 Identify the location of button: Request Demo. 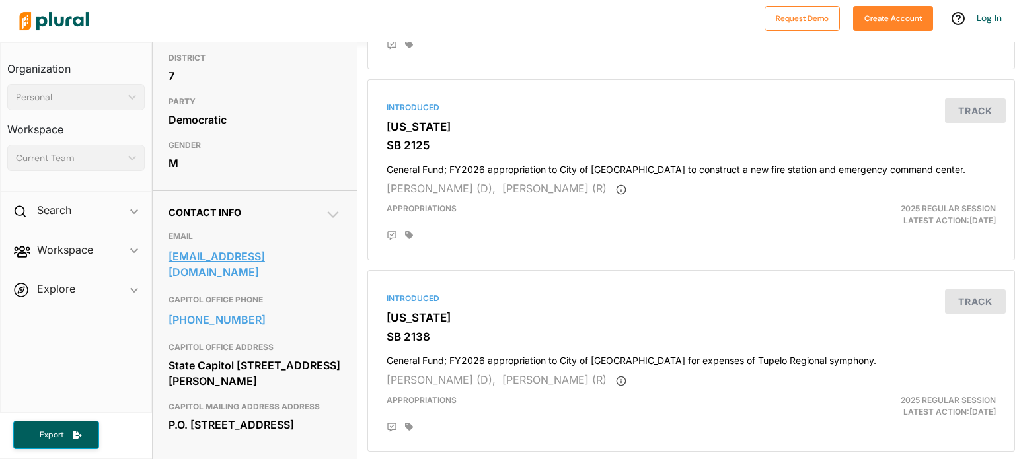
(802, 18).